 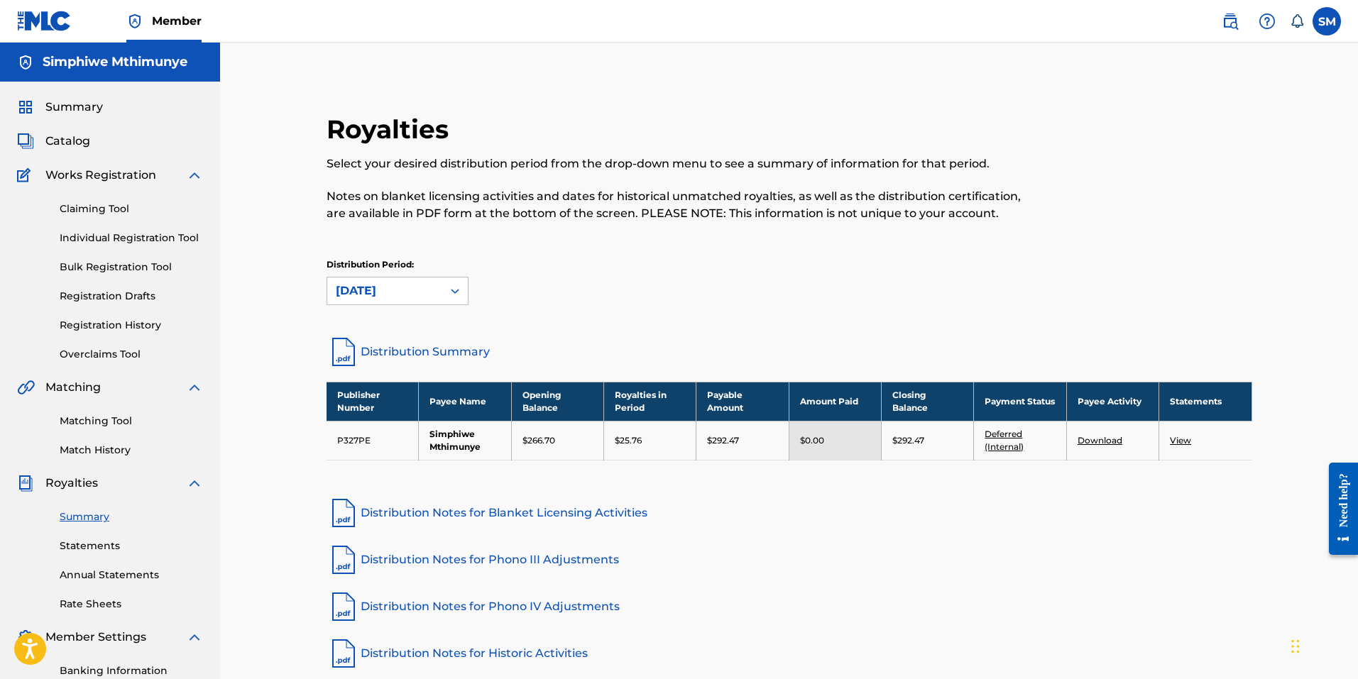 What do you see at coordinates (1296, 647) in the screenshot?
I see `div: Drag` at bounding box center [1296, 647].